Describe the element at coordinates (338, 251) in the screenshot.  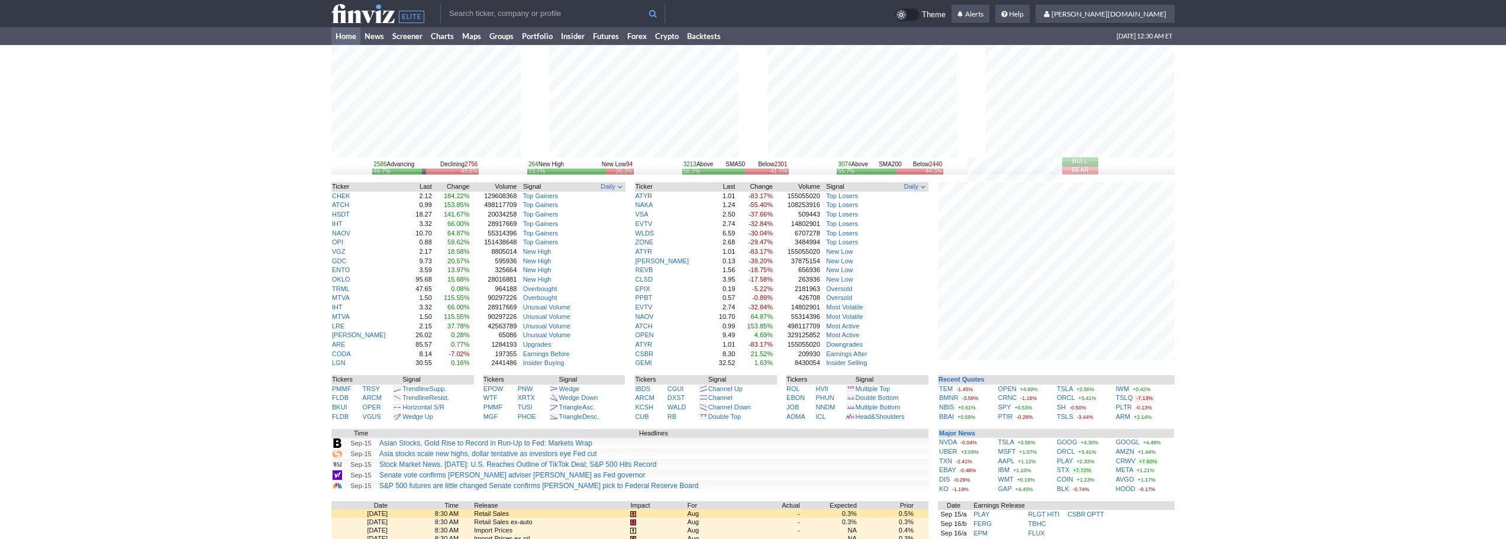
I see `a: VGZ` at that location.